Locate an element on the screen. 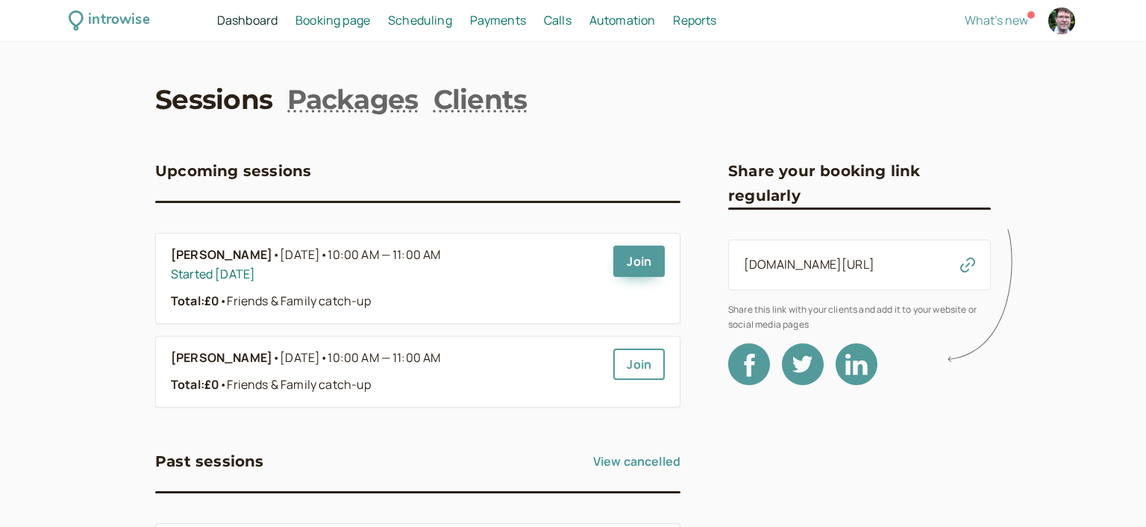 The height and width of the screenshot is (527, 1146). h3: Upcoming sessions is located at coordinates (233, 171).